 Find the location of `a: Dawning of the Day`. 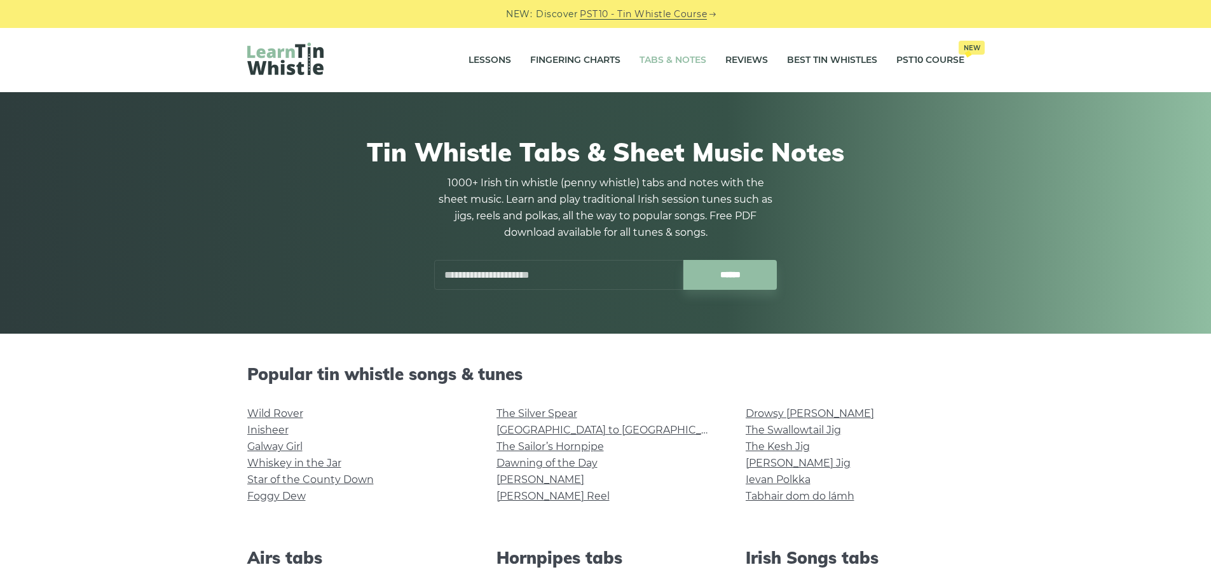

a: Dawning of the Day is located at coordinates (547, 463).